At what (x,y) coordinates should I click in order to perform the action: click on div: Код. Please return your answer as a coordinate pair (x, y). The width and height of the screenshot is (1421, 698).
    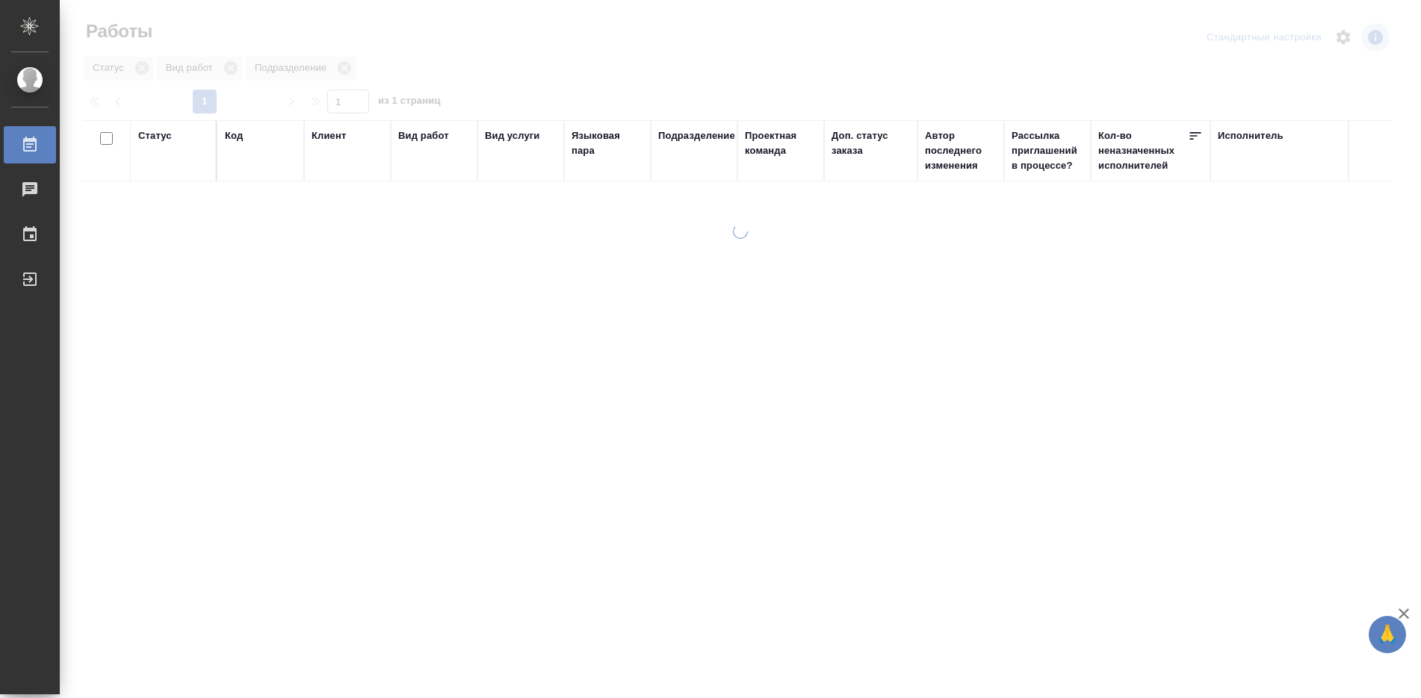
    Looking at the image, I should click on (234, 136).